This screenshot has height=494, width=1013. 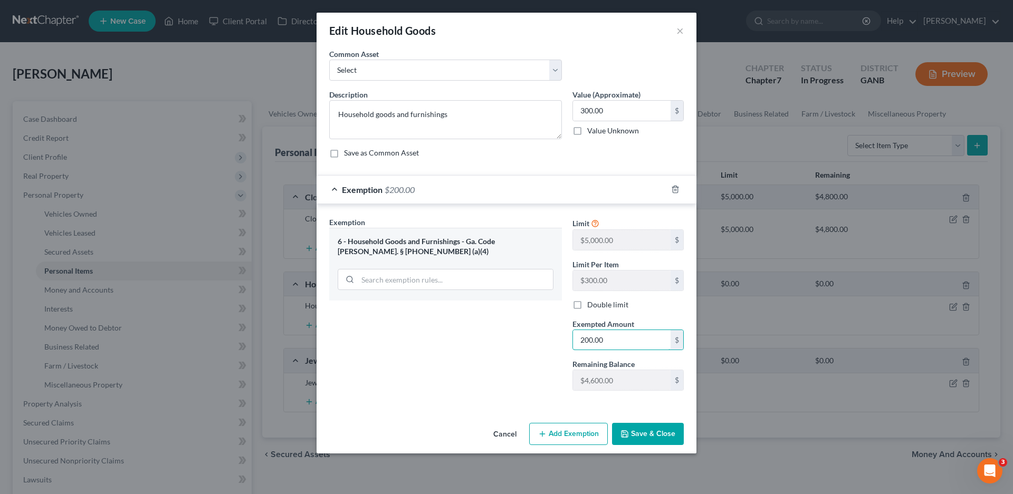 What do you see at coordinates (382, 31) in the screenshot?
I see `div: Edit Household Goods` at bounding box center [382, 31].